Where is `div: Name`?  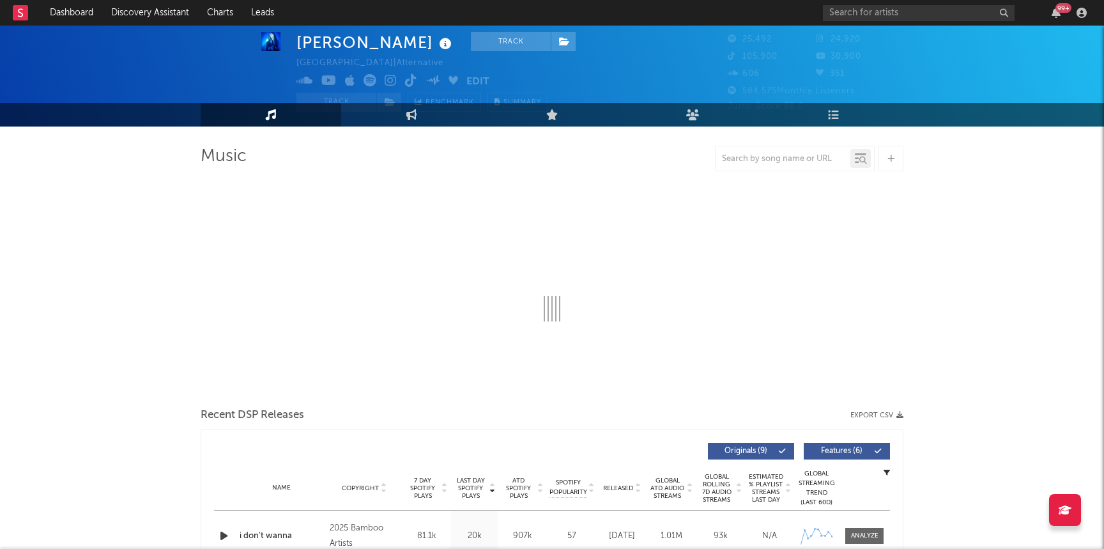
div: Name is located at coordinates (281, 488).